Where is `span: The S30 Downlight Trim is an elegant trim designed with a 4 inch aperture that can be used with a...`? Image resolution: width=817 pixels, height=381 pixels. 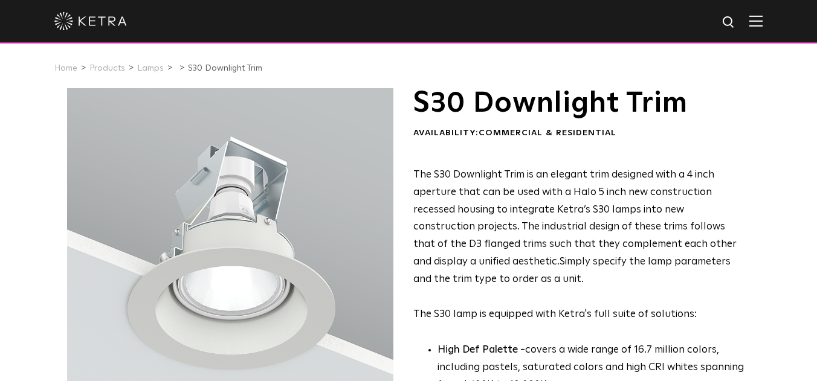 span: The S30 Downlight Trim is an elegant trim designed with a 4 inch aperture that can be used with a... is located at coordinates (575, 218).